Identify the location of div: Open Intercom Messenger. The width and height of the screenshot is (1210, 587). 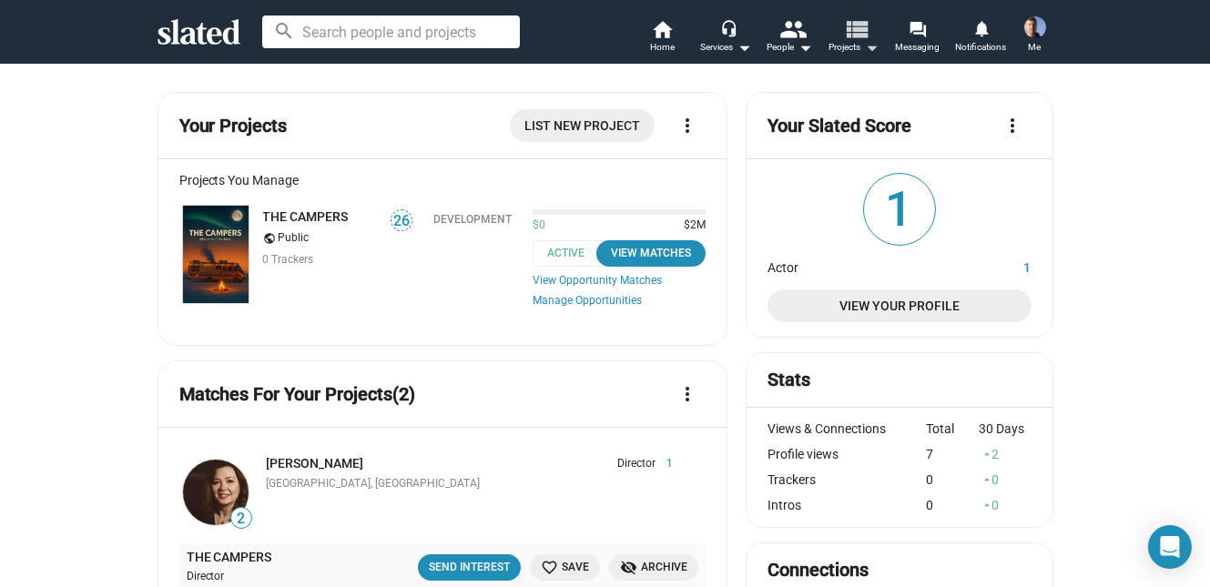
(1170, 547).